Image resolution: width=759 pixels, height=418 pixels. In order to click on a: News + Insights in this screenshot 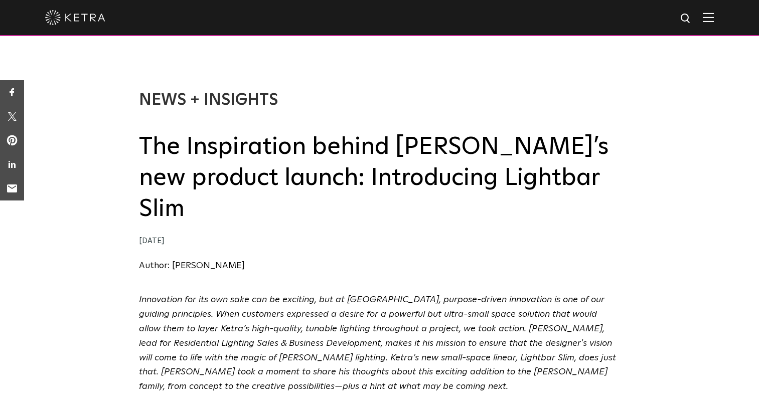, I will do `click(208, 100)`.